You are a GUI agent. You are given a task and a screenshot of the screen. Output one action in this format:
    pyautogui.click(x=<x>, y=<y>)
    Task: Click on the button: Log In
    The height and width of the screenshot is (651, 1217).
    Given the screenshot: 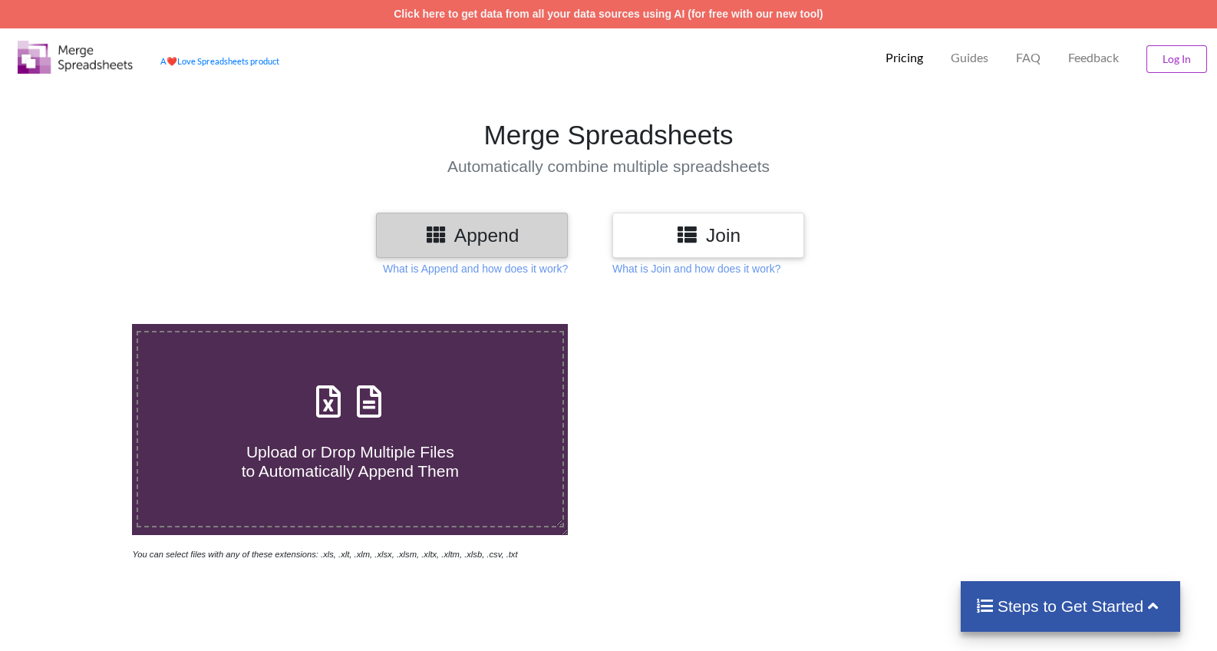 What is the action you would take?
    pyautogui.click(x=1176, y=59)
    